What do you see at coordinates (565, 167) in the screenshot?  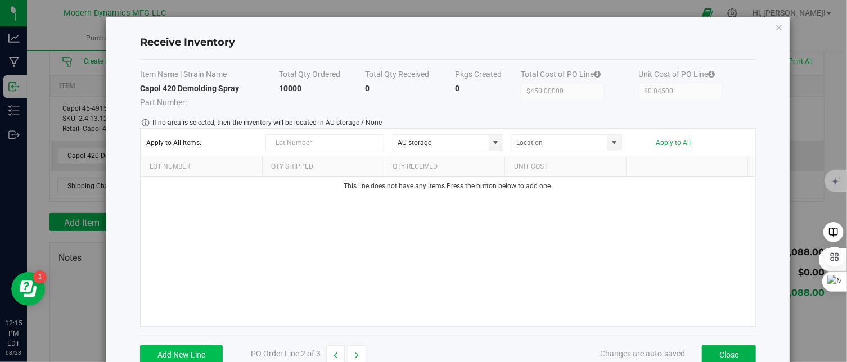 I see `th: Unit Cost` at bounding box center [565, 167].